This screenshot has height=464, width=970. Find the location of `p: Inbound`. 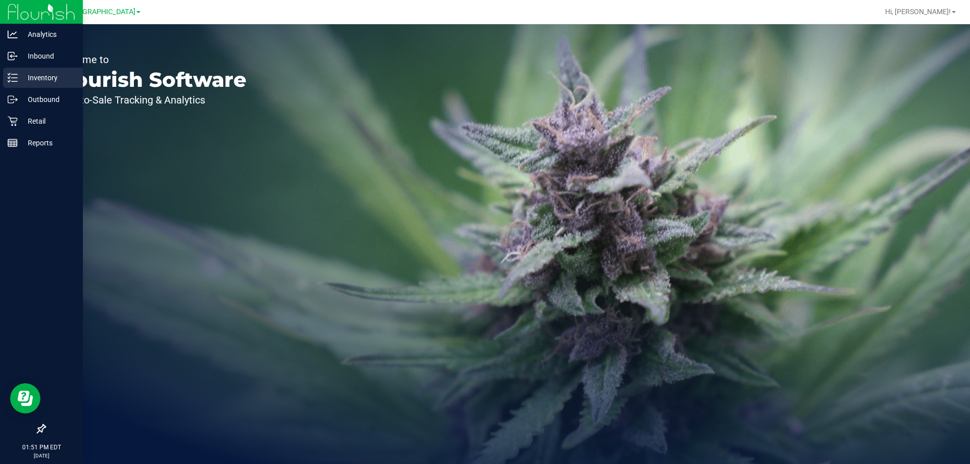

p: Inbound is located at coordinates (48, 56).